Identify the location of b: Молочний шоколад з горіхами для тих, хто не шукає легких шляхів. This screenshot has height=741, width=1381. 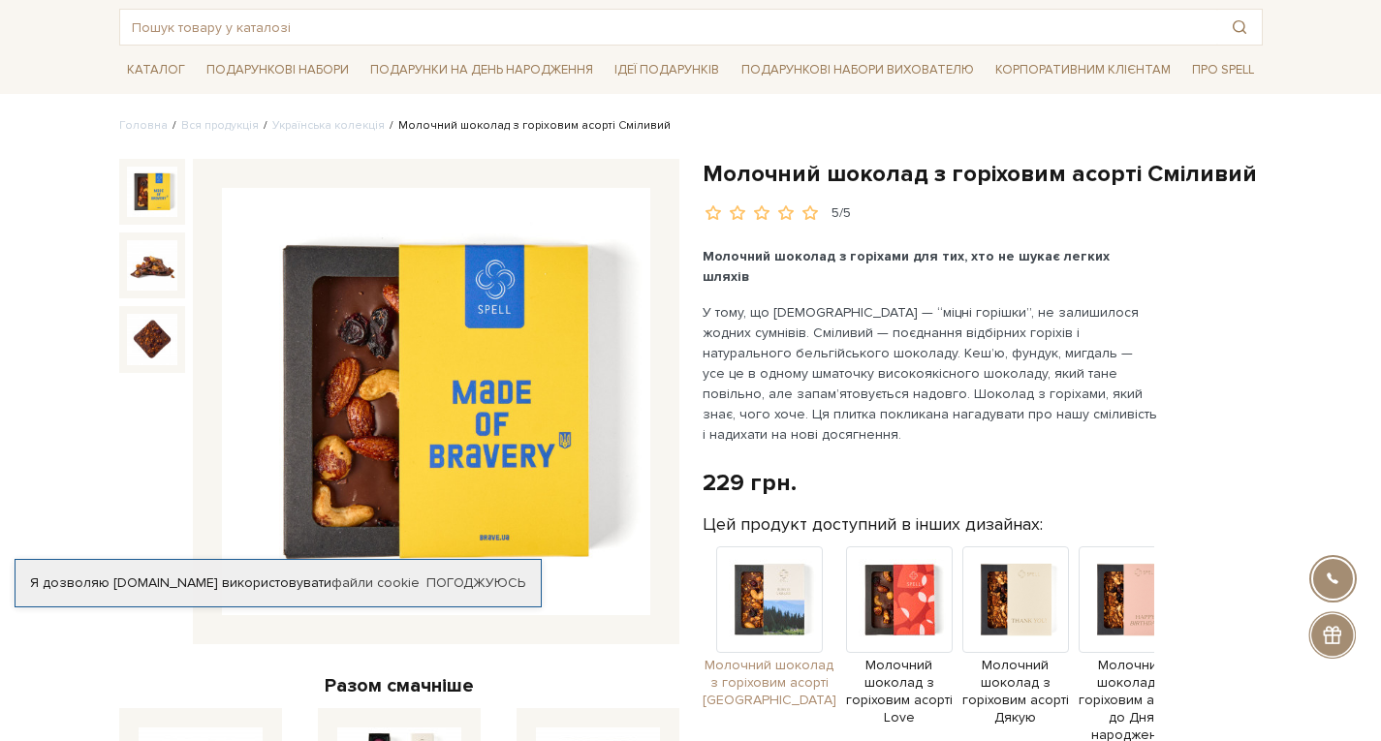
(906, 266).